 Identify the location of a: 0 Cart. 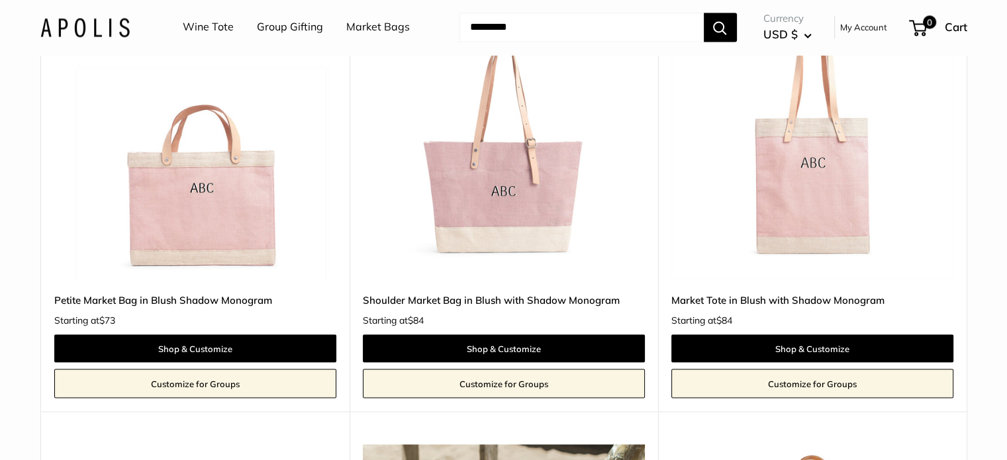
(939, 28).